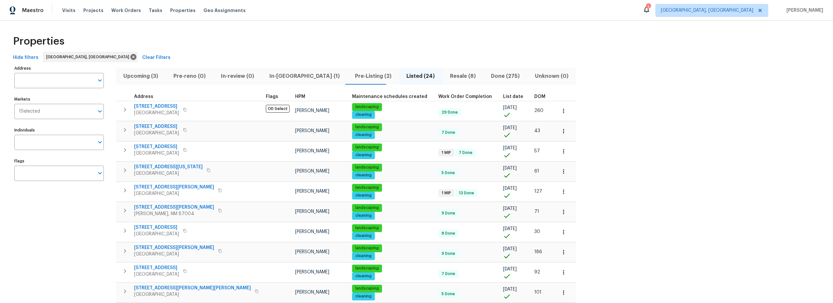 Image resolution: width=833 pixels, height=303 pixels. What do you see at coordinates (238, 76) in the screenshot?
I see `span: In-review (0)` at bounding box center [238, 76].